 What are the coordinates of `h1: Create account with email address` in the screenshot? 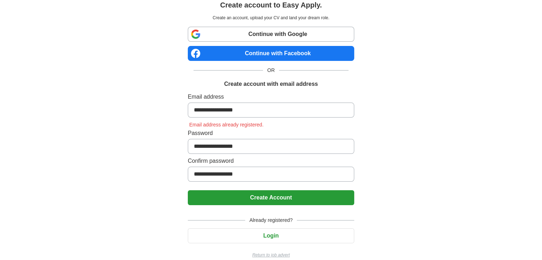 It's located at (271, 84).